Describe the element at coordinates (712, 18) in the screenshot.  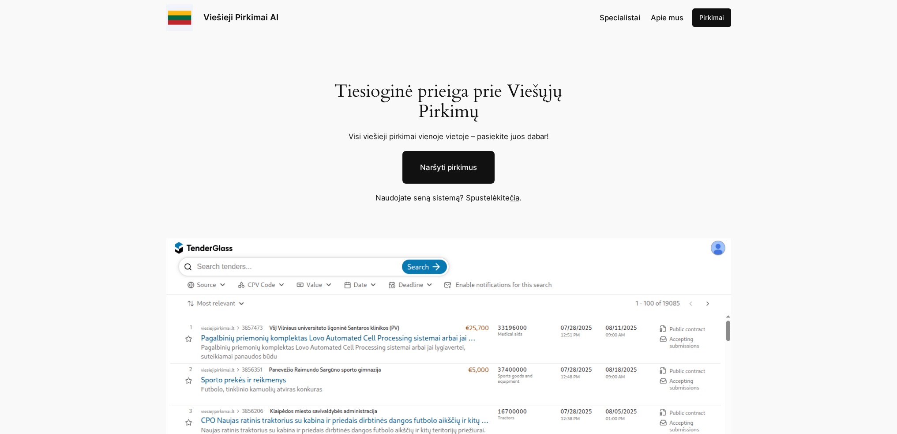
I see `a: Pirkimai` at that location.